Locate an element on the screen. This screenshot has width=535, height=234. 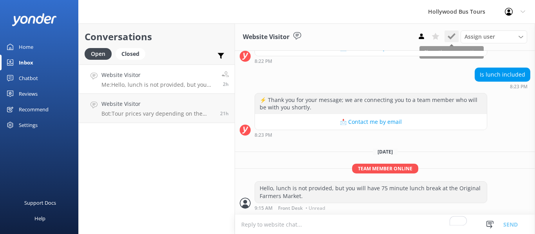
div: Sep 06 2025 09:15am (UTC -07:00) America/Tijuana is located at coordinates (371, 208).